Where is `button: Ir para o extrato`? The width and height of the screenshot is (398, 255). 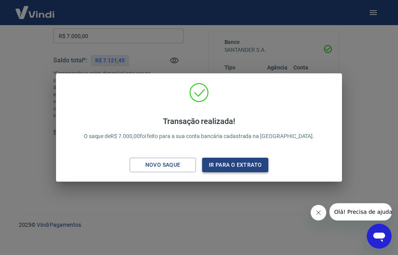 button: Ir para o extrato is located at coordinates (235, 165).